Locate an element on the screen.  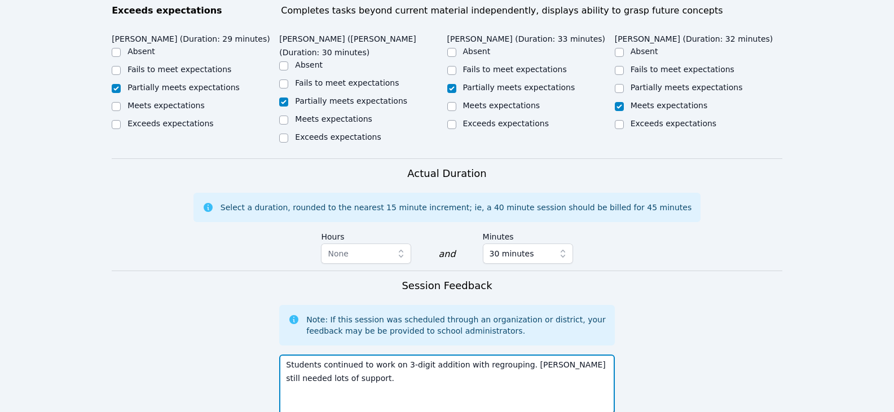
button: 30 minutes is located at coordinates (528, 254).